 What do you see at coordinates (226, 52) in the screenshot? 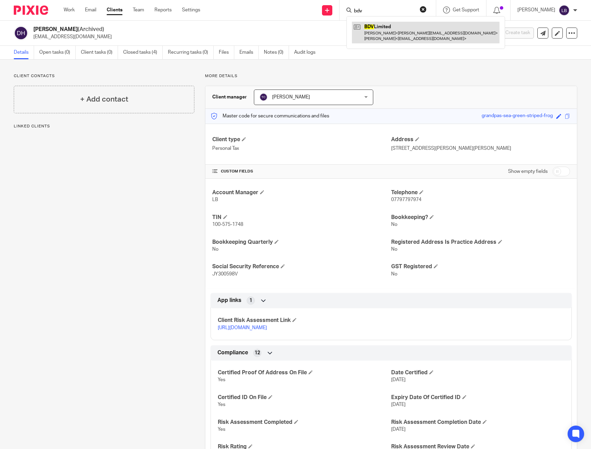
I see `a: Files` at bounding box center [226, 52].